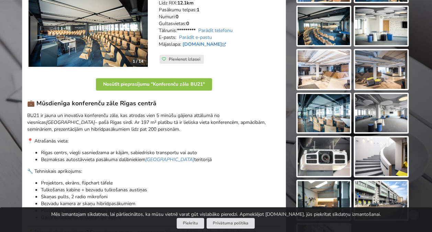  What do you see at coordinates (161, 204) in the screenshot?
I see `p: Bezvadu kamera ar skaņu hibrīdpasākumiem` at bounding box center [161, 204].